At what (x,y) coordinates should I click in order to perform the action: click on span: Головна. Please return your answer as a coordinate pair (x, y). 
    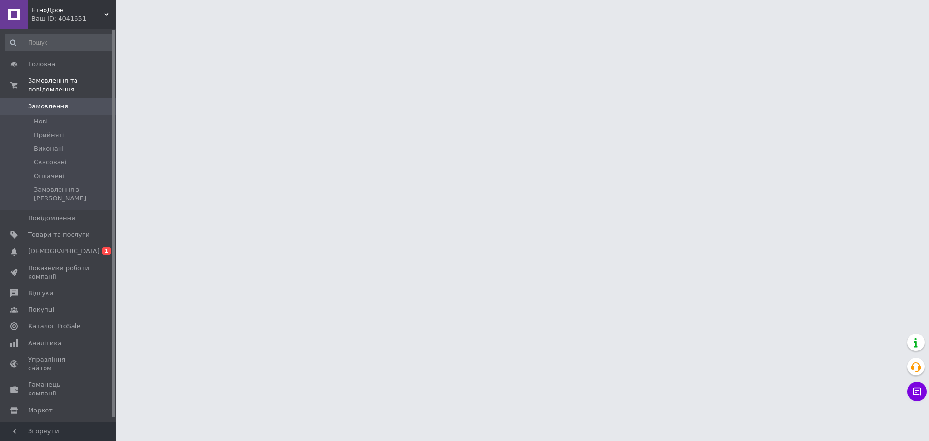
    Looking at the image, I should click on (42, 64).